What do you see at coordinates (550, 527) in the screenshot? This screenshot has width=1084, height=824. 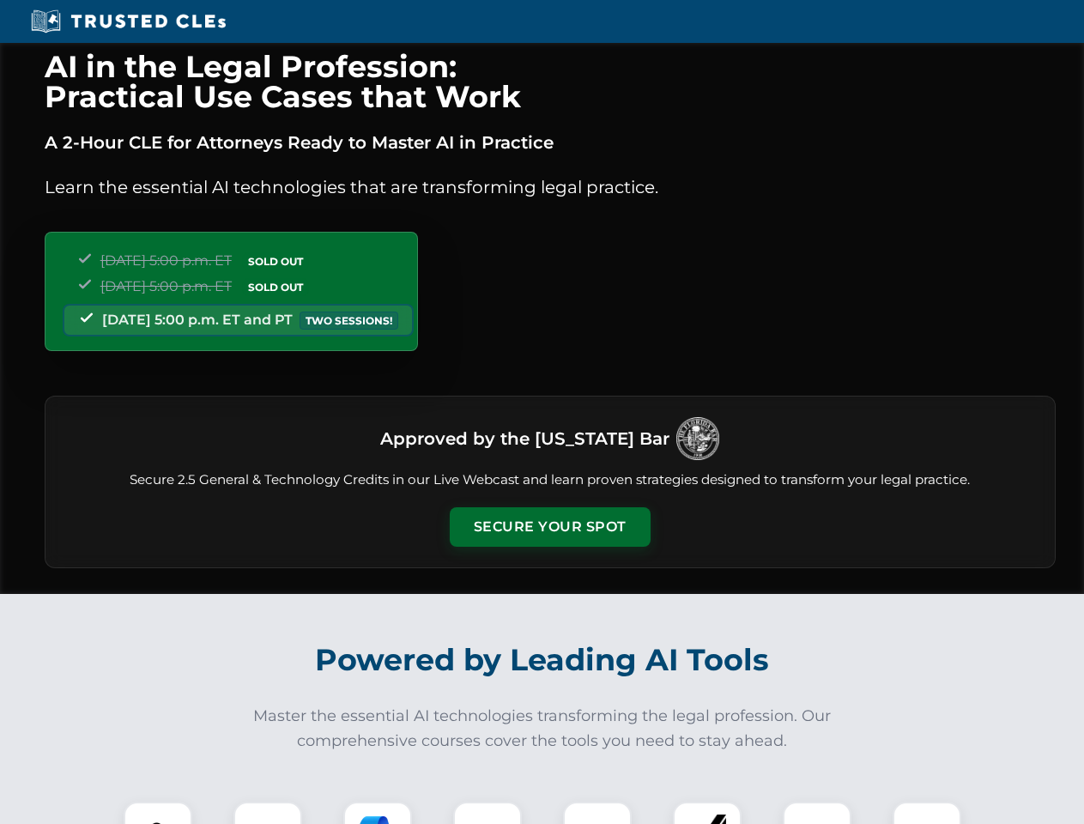 I see `button: Secure Your Spot` at bounding box center [550, 527].